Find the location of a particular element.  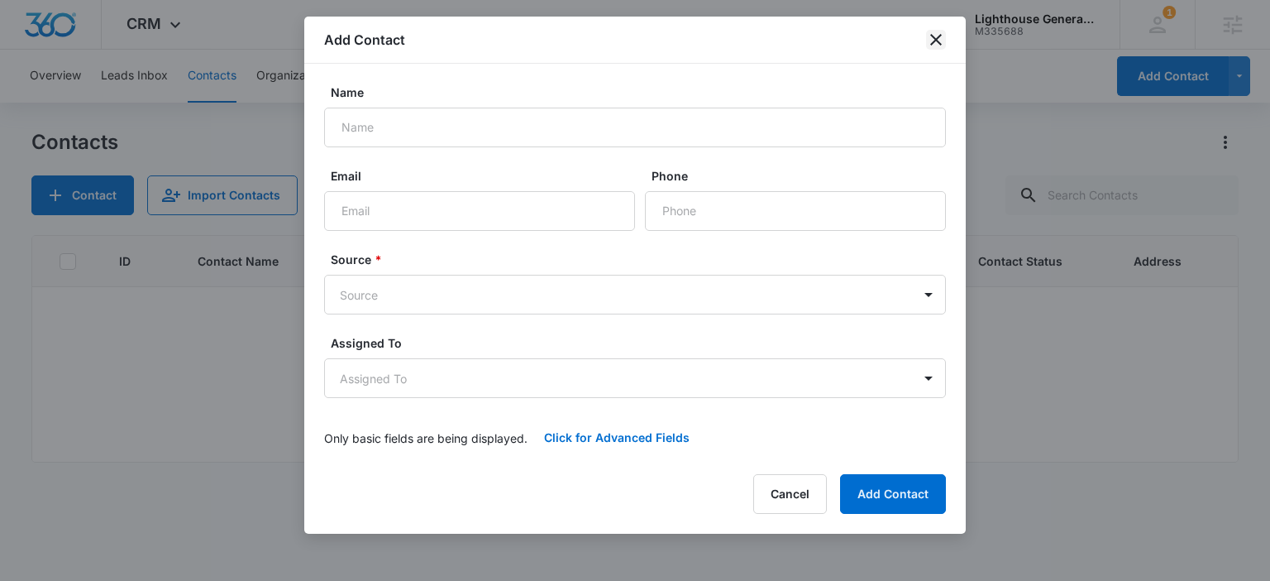

input: Phone is located at coordinates (796, 211).